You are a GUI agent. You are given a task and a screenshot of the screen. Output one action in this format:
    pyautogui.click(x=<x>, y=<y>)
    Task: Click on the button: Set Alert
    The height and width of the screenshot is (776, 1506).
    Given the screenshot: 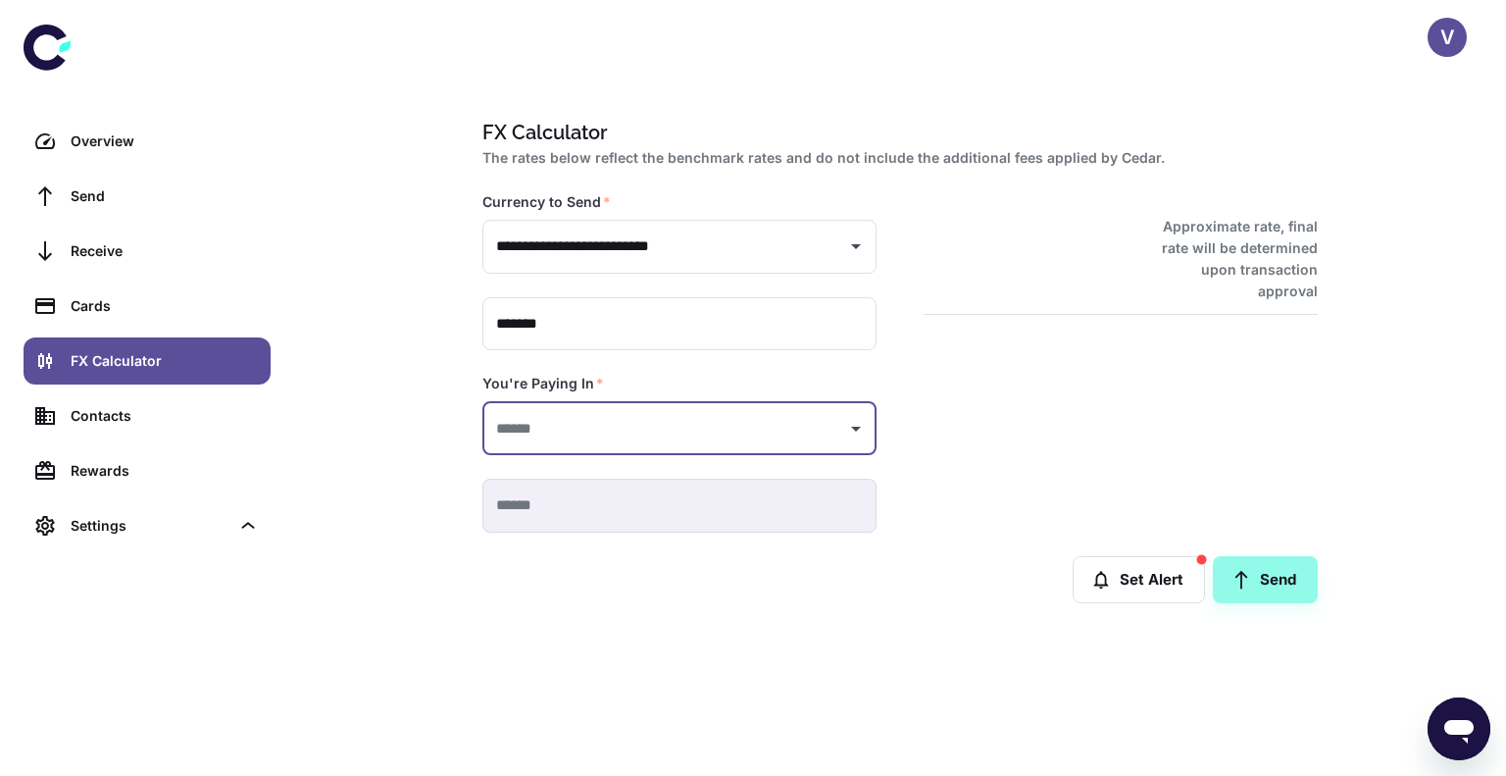 What is the action you would take?
    pyautogui.click(x=1138, y=579)
    